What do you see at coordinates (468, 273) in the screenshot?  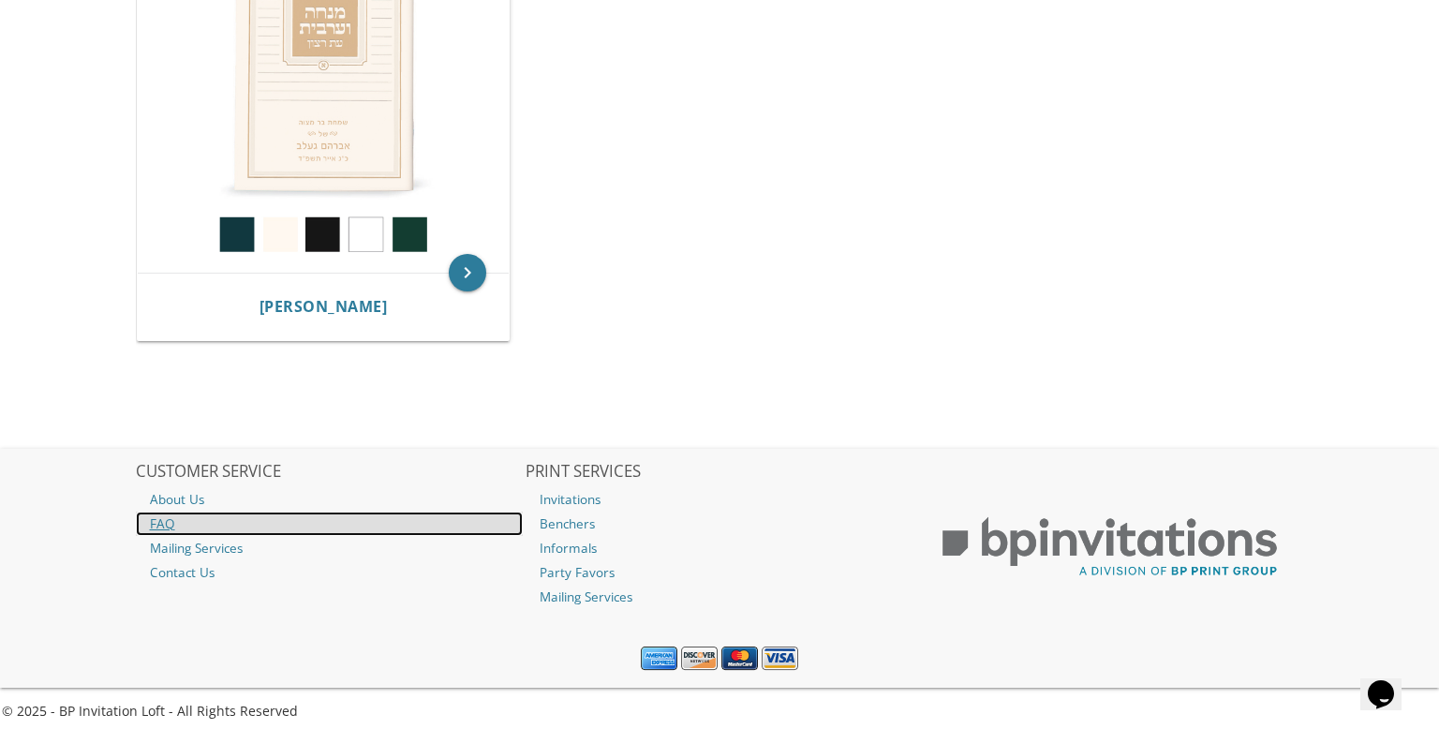 I see `a: keyboard_arrow_right` at bounding box center [468, 273].